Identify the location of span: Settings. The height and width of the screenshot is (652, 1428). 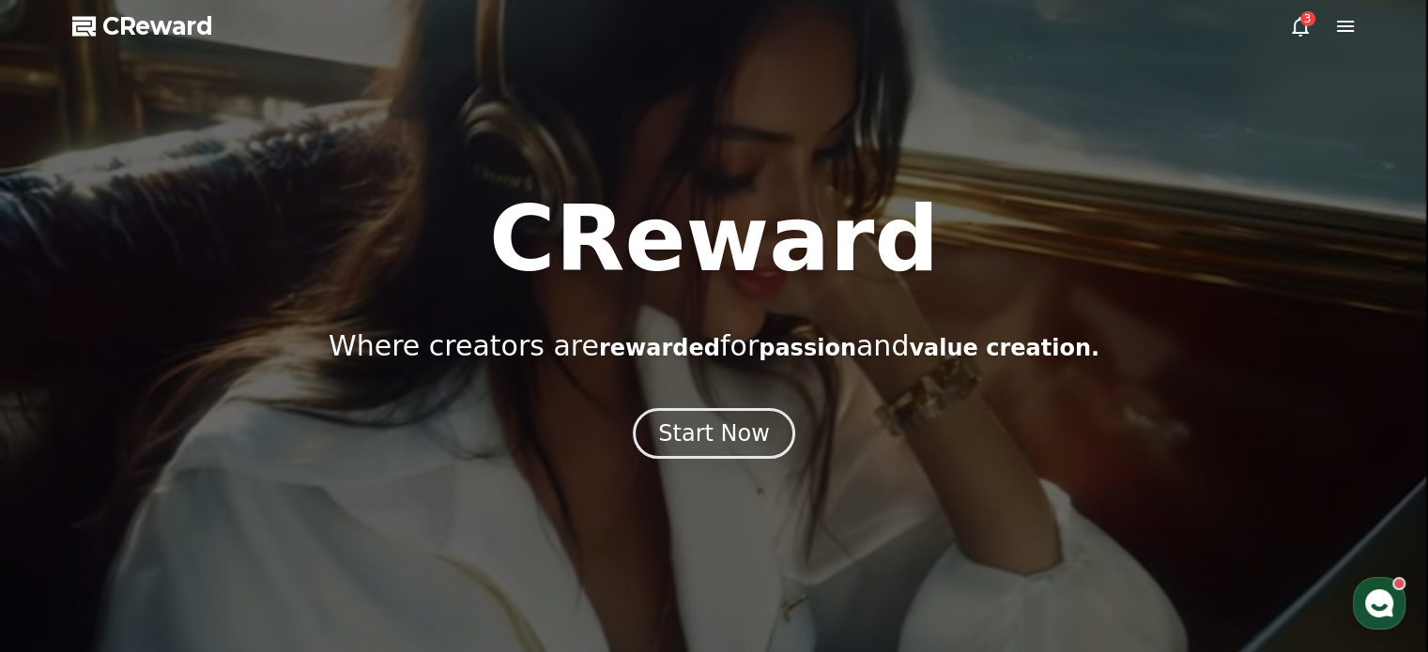
(300, 532).